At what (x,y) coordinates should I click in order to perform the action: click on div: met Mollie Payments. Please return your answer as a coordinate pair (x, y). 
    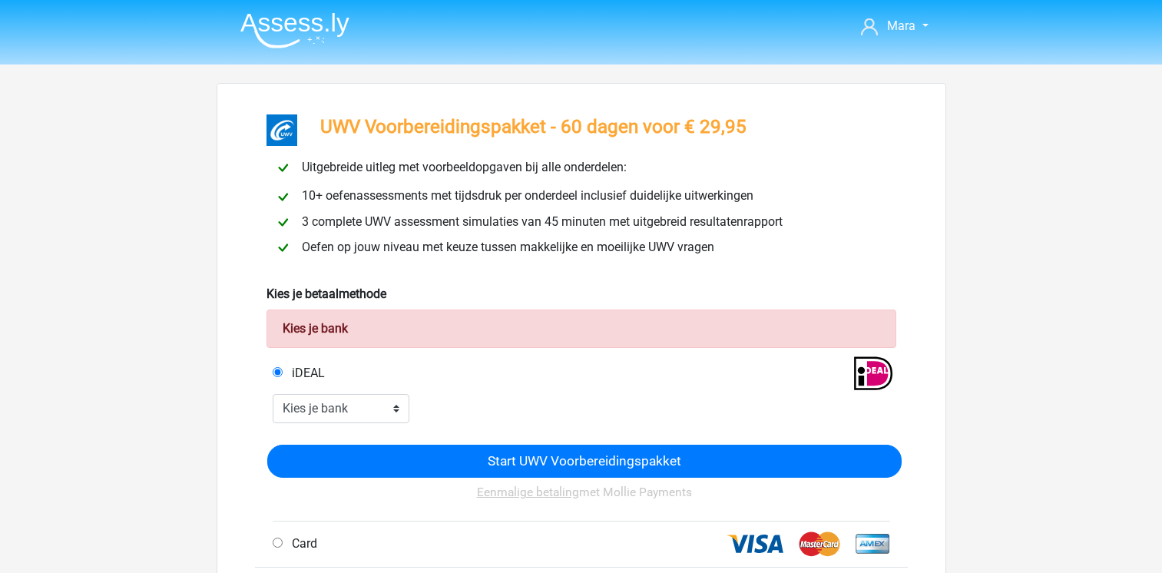
    Looking at the image, I should click on (584, 498).